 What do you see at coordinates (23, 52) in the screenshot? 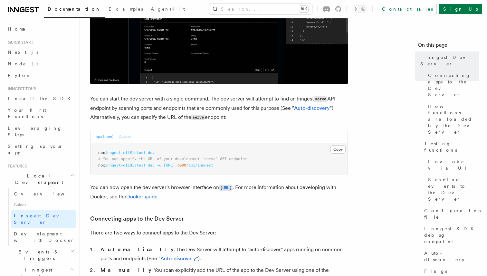
I see `span: Next.js` at bounding box center [23, 52].